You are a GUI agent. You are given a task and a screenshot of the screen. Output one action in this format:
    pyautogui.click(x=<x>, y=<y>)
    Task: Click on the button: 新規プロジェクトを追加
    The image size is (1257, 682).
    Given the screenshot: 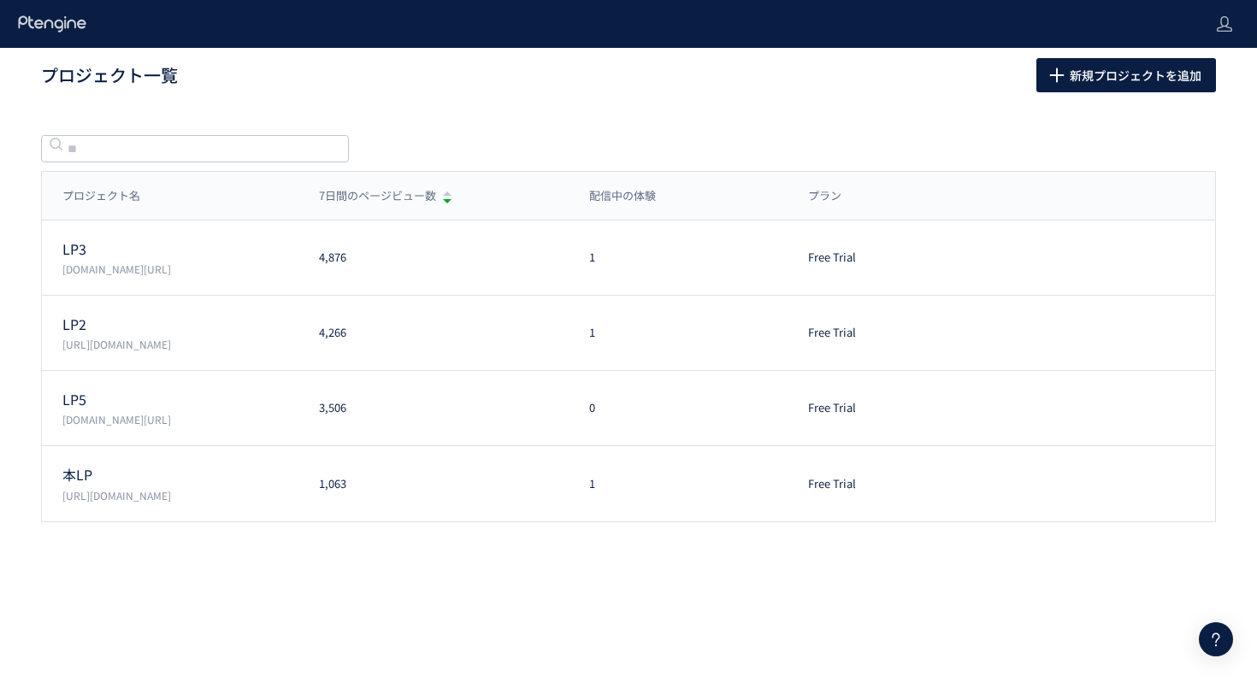 What is the action you would take?
    pyautogui.click(x=1126, y=75)
    